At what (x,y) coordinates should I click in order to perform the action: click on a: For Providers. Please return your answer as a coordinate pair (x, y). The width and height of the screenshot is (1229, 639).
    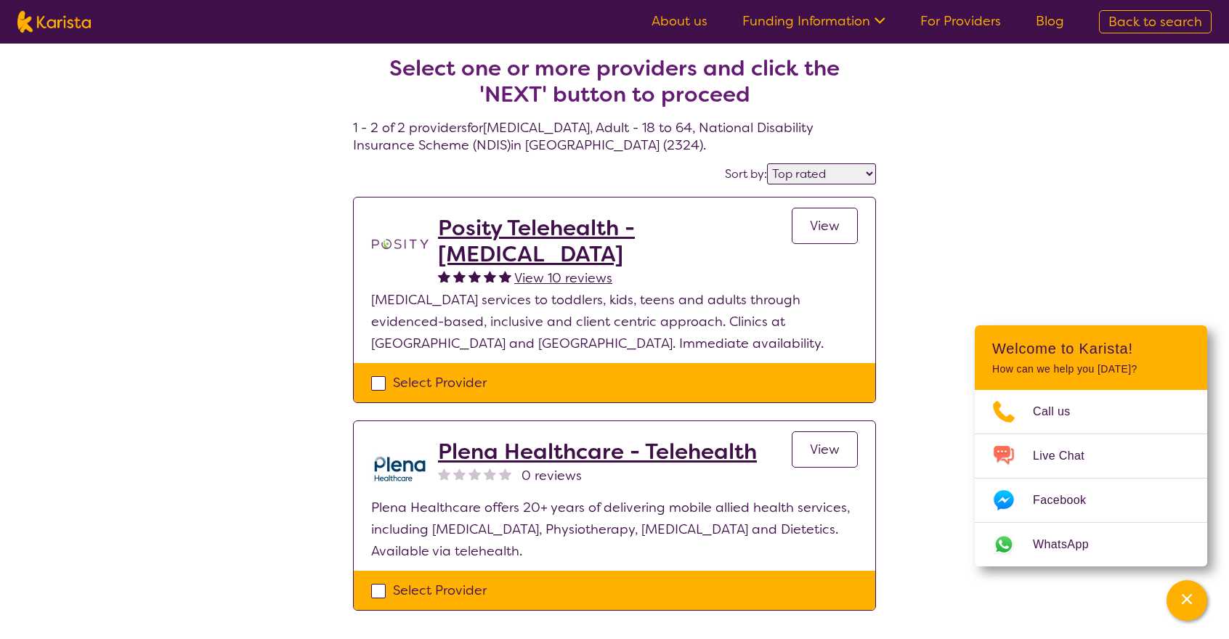
    Looking at the image, I should click on (960, 21).